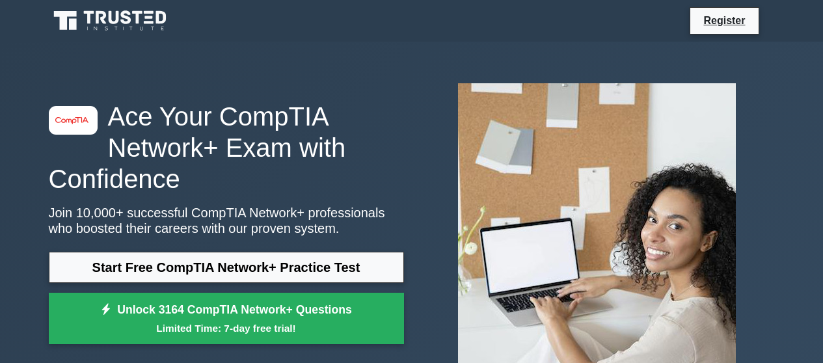 The width and height of the screenshot is (823, 363). I want to click on a: Register, so click(724, 20).